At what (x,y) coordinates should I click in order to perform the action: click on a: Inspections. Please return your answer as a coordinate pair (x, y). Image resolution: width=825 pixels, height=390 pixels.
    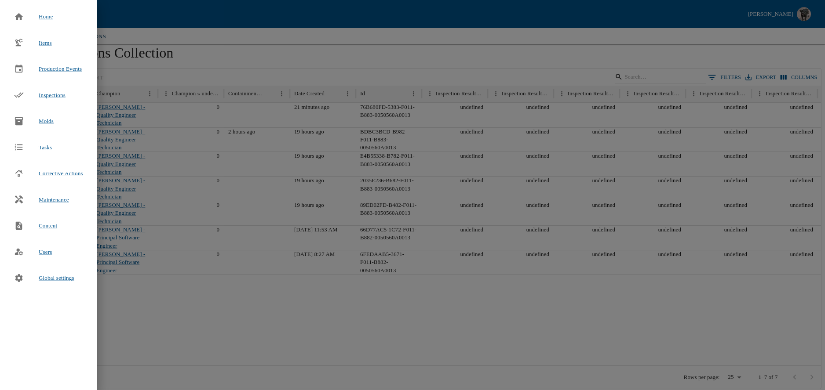
    Looking at the image, I should click on (40, 95).